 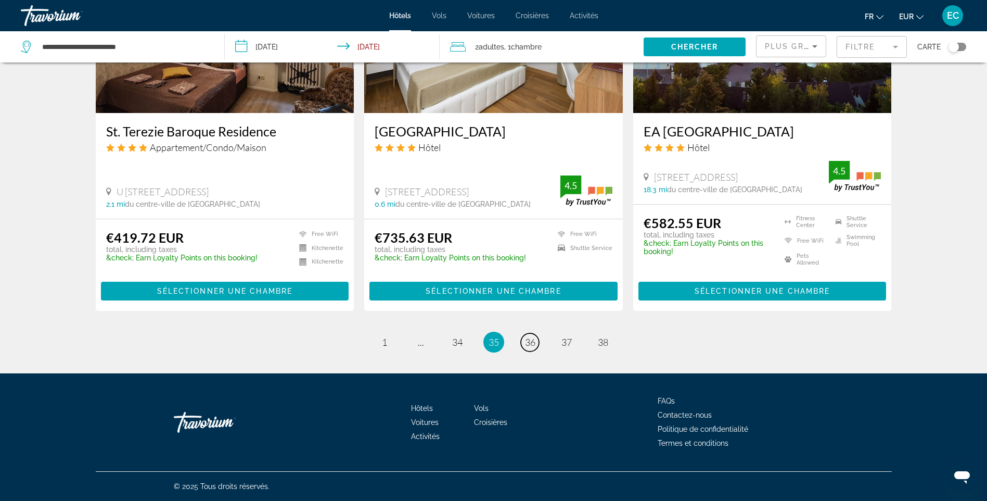 What do you see at coordinates (384, 342) in the screenshot?
I see `span: 1` at bounding box center [384, 342].